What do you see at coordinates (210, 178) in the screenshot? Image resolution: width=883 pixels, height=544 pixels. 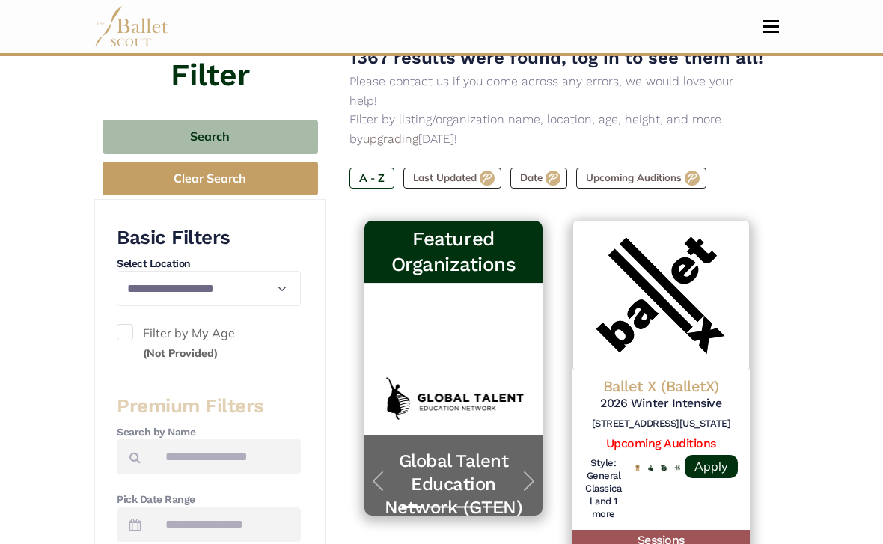 I see `button: Clear Search` at bounding box center [210, 178].